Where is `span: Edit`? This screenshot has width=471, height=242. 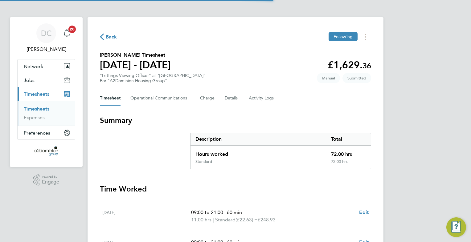
span: Edit is located at coordinates (363, 212).